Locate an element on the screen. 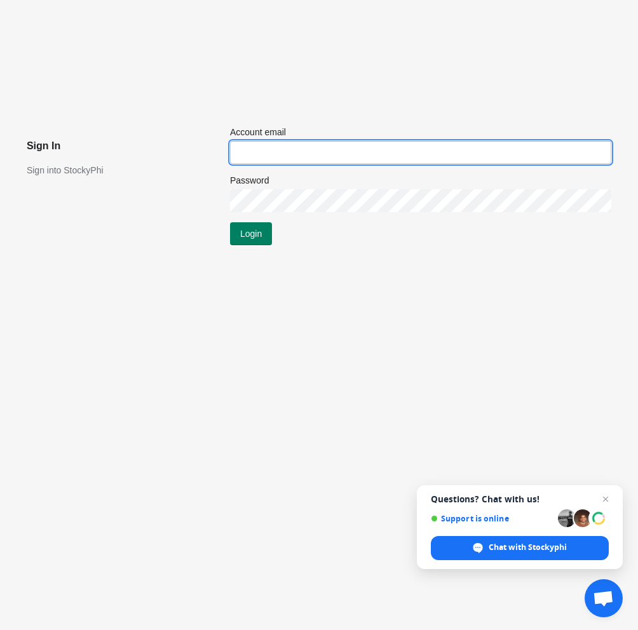 Image resolution: width=638 pixels, height=630 pixels. span: Support is online is located at coordinates (492, 519).